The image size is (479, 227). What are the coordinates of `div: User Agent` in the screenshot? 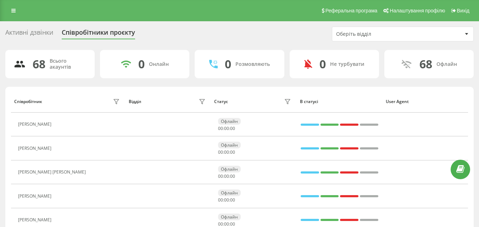 It's located at (425, 102).